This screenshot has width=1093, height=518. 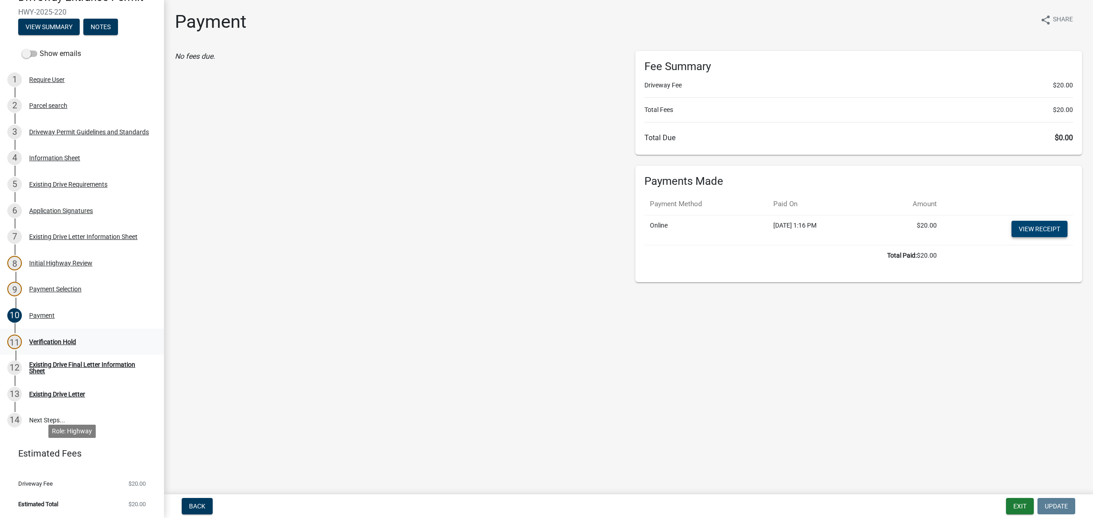 What do you see at coordinates (1046, 20) in the screenshot?
I see `i: share` at bounding box center [1046, 20].